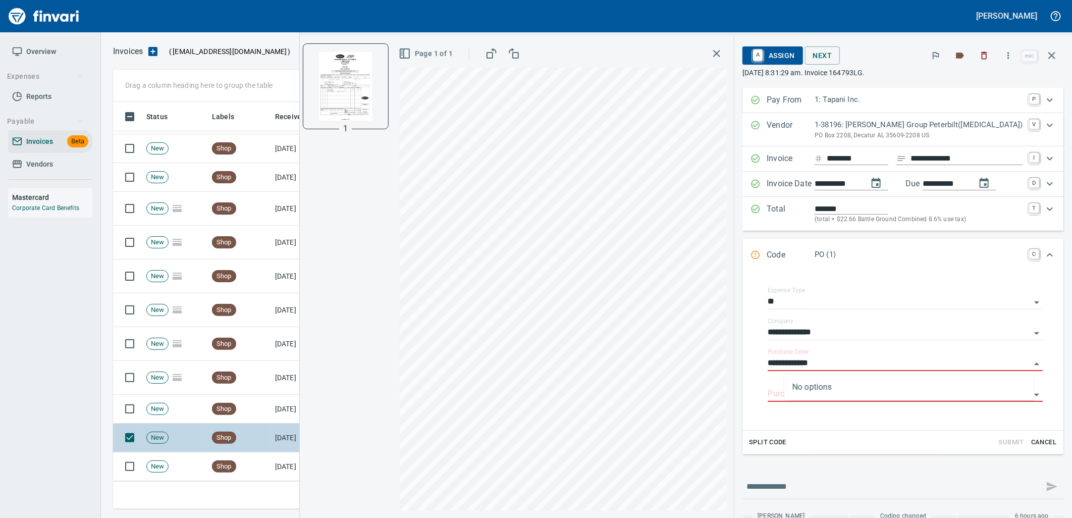 The height and width of the screenshot is (518, 1072). What do you see at coordinates (1030, 56) in the screenshot?
I see `a: esc` at bounding box center [1030, 56].